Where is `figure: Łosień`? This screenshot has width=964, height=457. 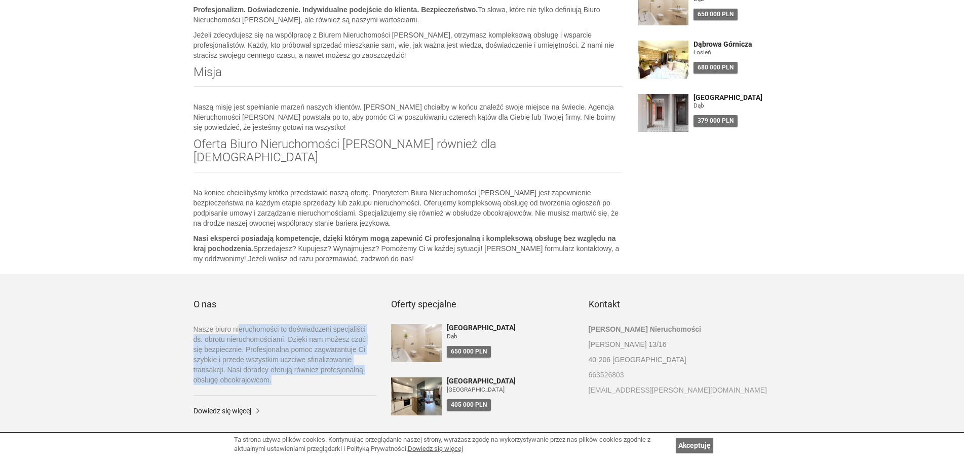 figure: Łosień is located at coordinates (732, 52).